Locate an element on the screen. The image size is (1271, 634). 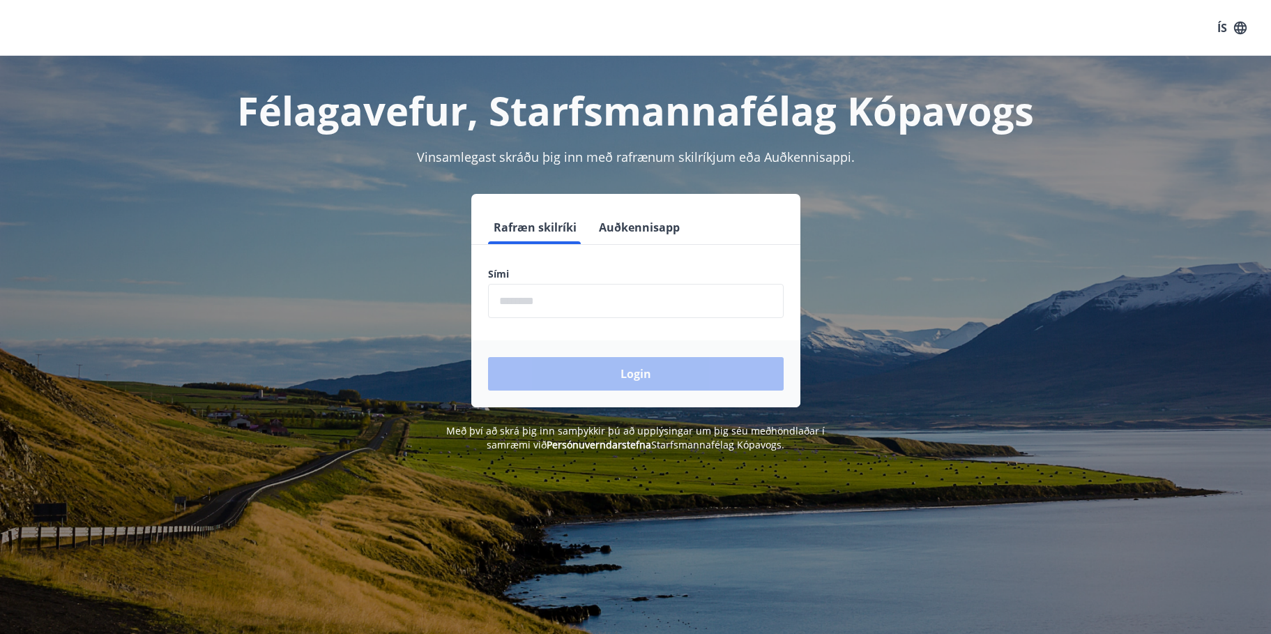
button: Rafræn skilríki is located at coordinates (535, 227).